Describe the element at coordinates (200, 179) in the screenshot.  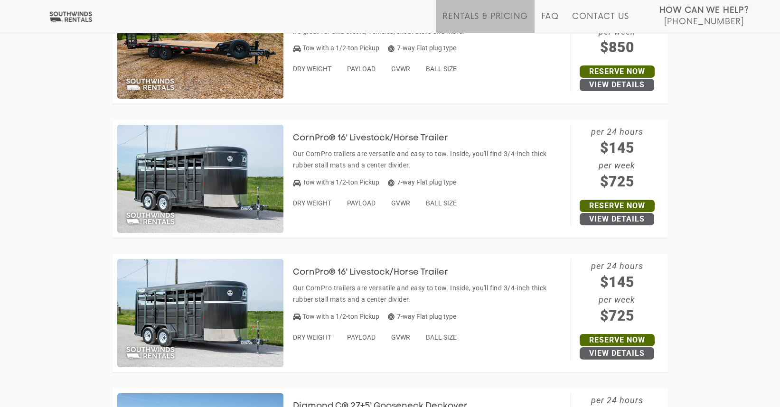
I see `img: SW037 - CornPro 16' Livestock/Horse Trailer` at that location.